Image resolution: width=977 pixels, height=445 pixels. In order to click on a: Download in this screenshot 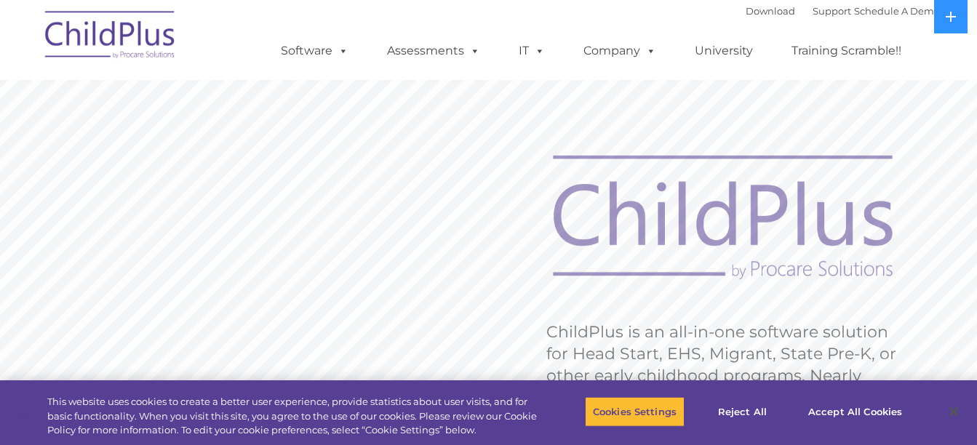, I will do `click(770, 11)`.